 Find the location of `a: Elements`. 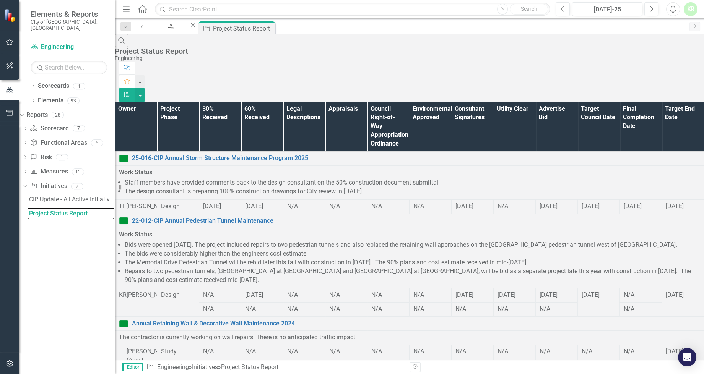

a: Elements is located at coordinates (50, 101).